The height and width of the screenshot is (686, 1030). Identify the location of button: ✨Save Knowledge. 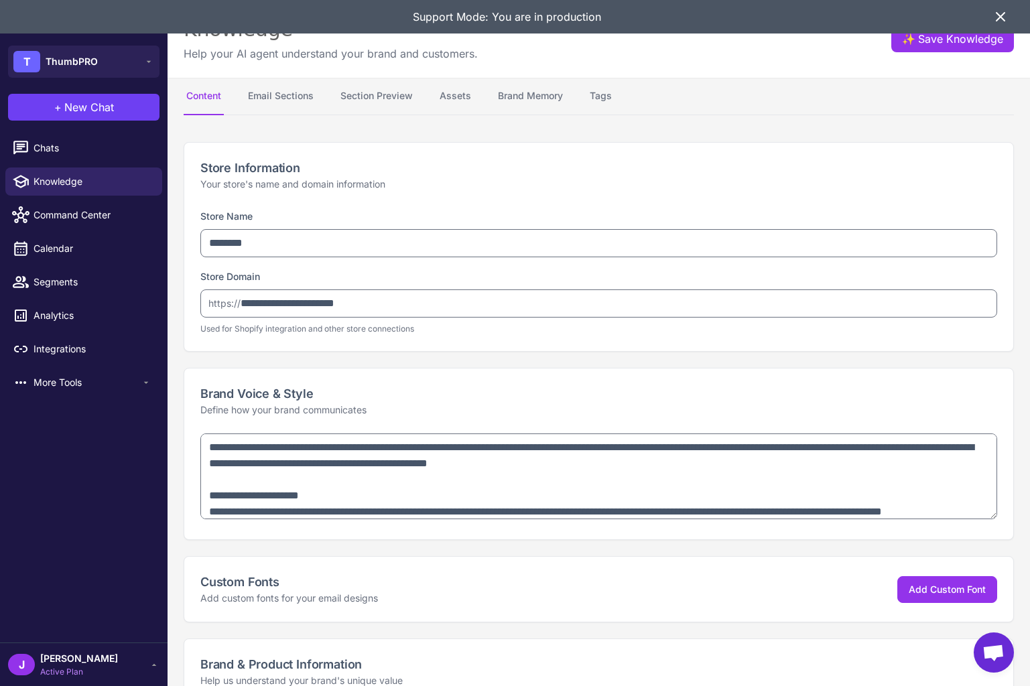
(952, 39).